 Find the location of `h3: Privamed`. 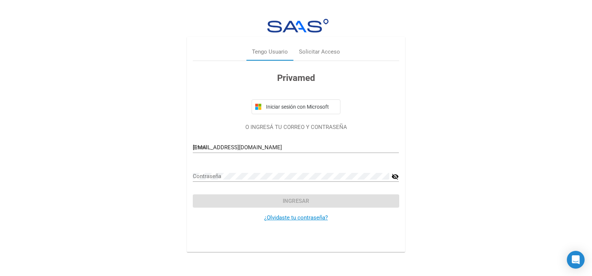

h3: Privamed is located at coordinates (296, 78).